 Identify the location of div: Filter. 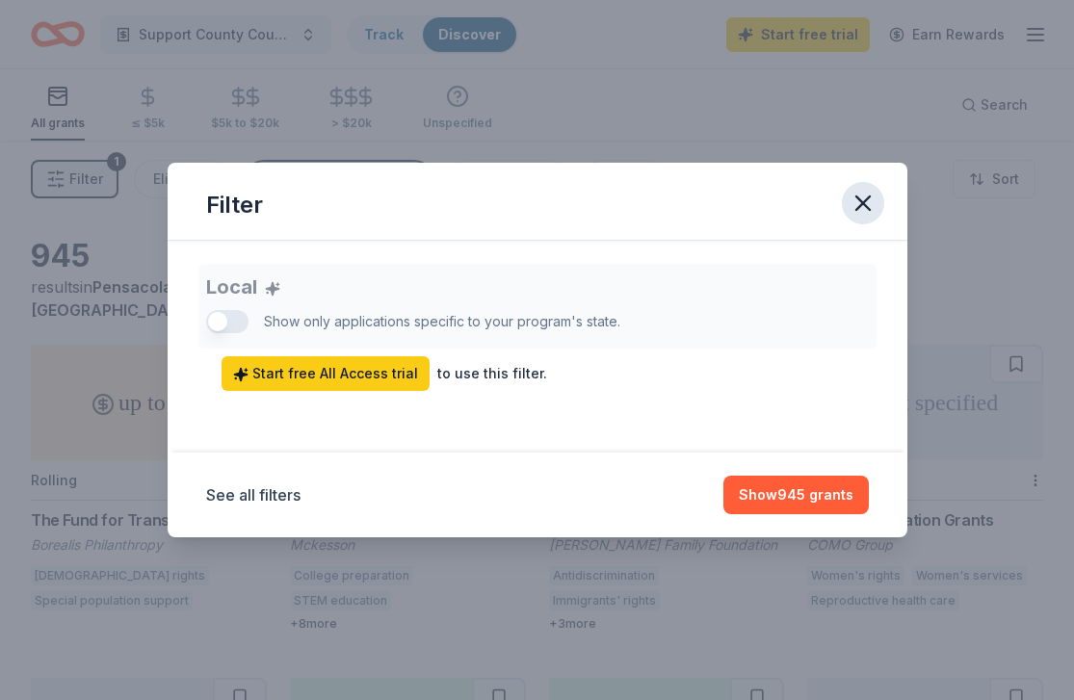
(234, 205).